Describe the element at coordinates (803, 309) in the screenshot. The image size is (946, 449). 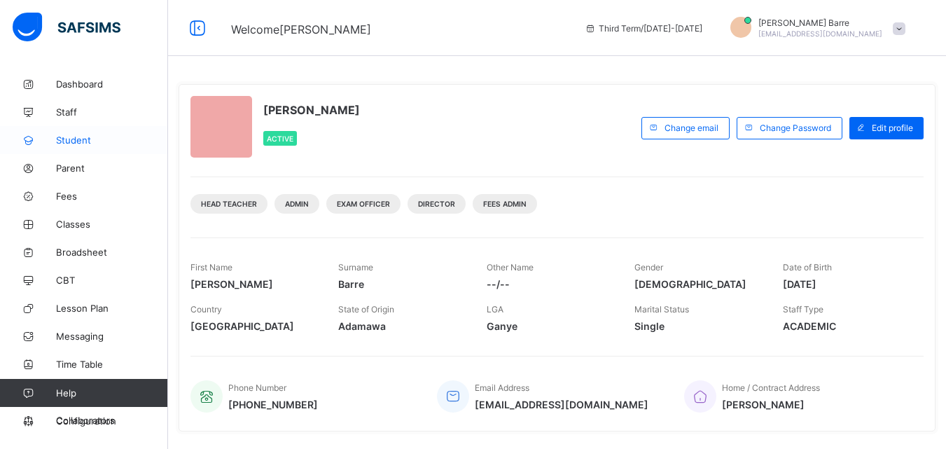
I see `span: Staff Type` at that location.